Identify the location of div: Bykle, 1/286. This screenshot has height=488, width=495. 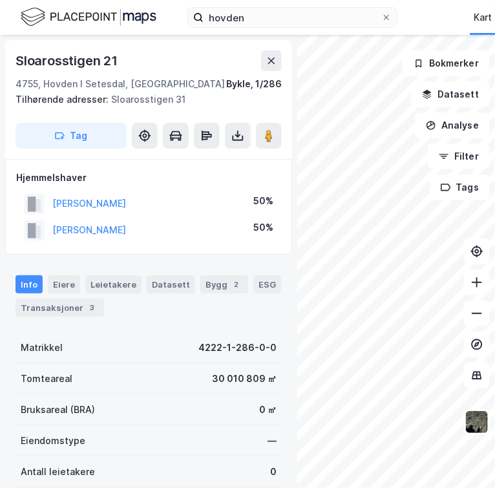
(254, 84).